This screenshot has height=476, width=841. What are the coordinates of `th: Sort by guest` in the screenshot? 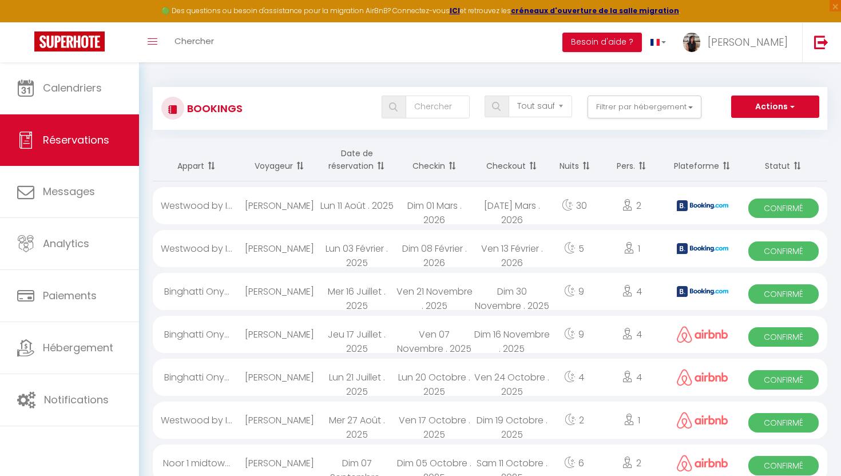 It's located at (279, 160).